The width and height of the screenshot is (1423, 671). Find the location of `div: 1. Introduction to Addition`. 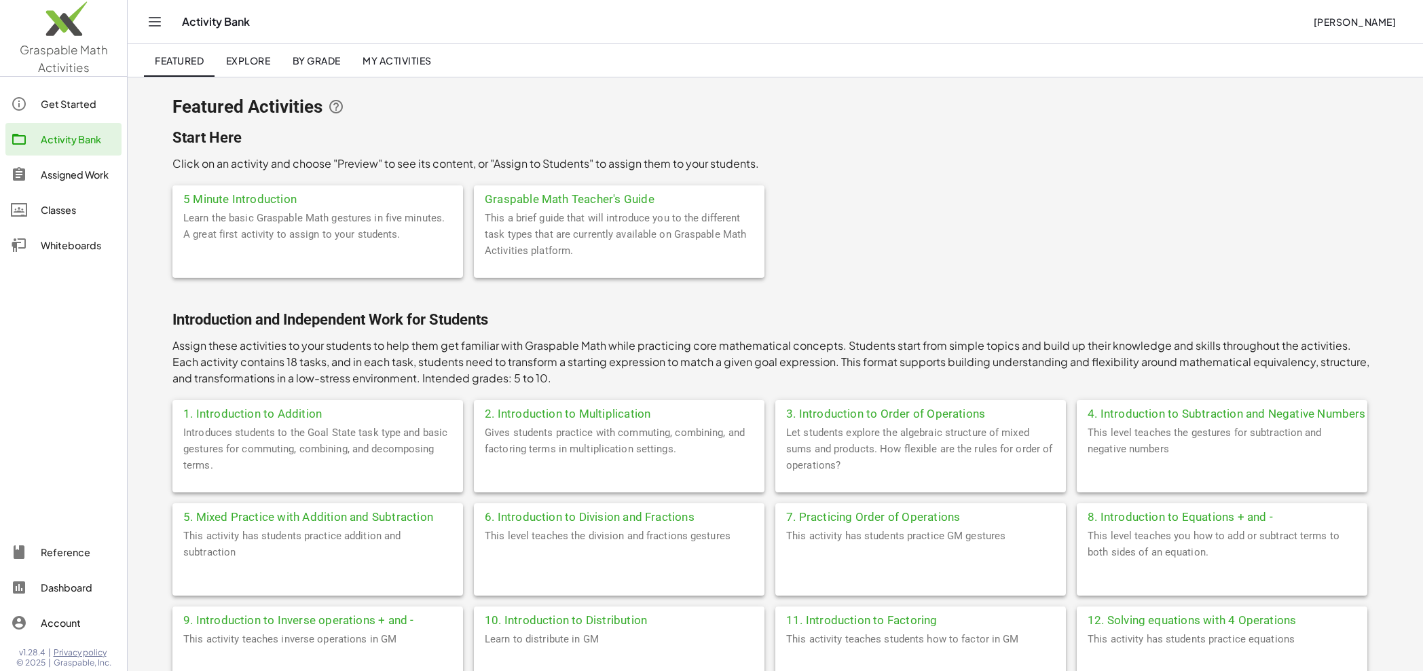

div: 1. Introduction to Addition is located at coordinates (318, 412).